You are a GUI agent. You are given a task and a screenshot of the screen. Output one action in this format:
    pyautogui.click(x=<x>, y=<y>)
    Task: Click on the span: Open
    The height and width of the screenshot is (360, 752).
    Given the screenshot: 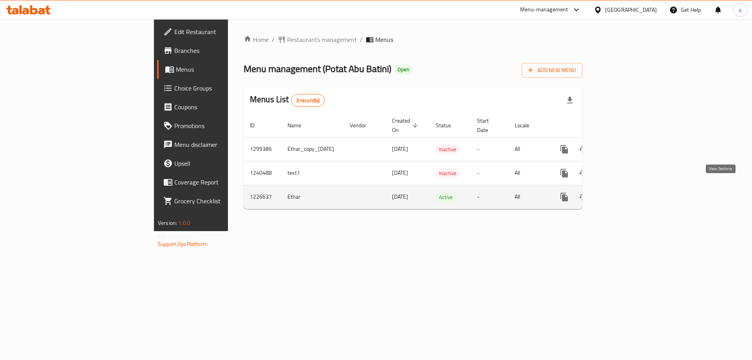 What is the action you would take?
    pyautogui.click(x=403, y=69)
    